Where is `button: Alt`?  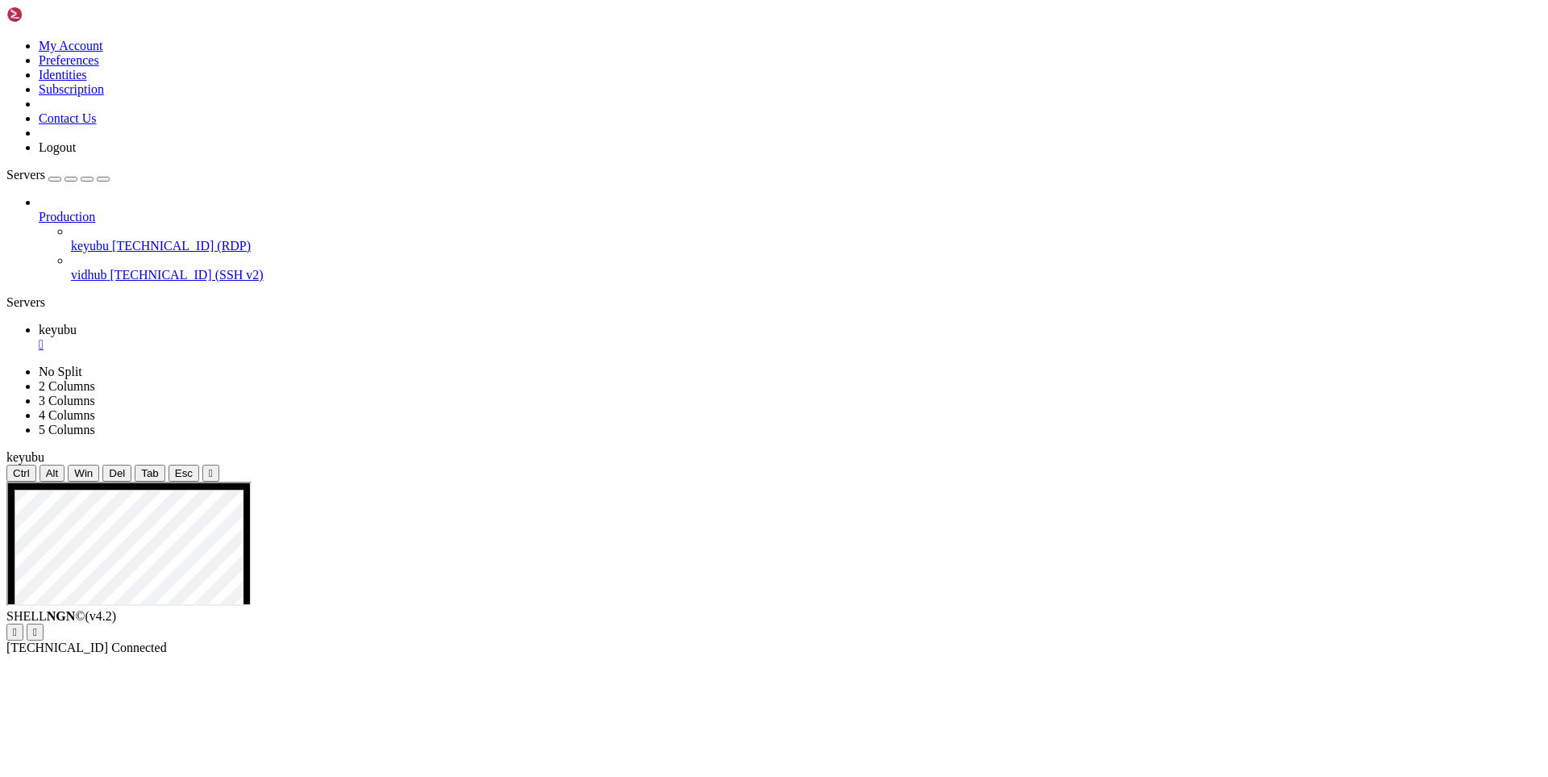
button: Alt is located at coordinates (52, 473).